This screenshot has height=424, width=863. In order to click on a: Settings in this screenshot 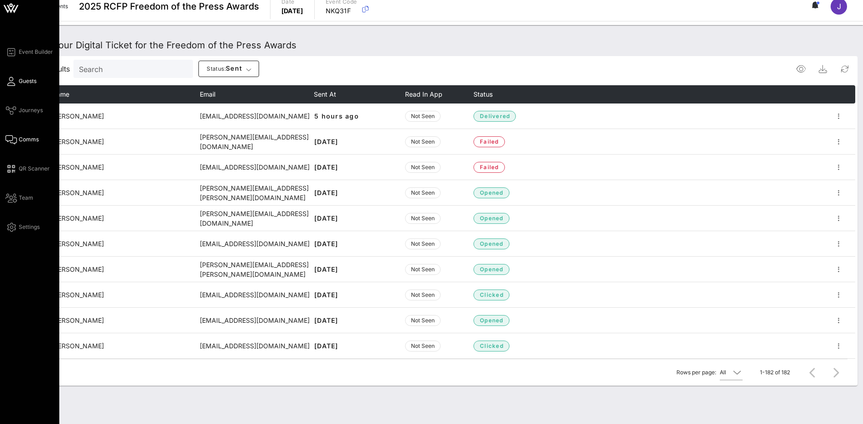, I will do `click(22, 227)`.